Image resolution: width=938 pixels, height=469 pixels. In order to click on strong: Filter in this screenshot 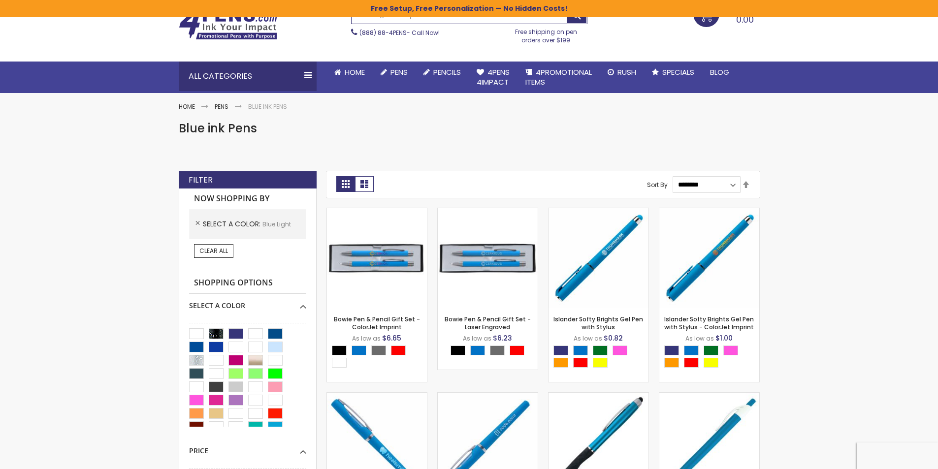, I will do `click(200, 180)`.